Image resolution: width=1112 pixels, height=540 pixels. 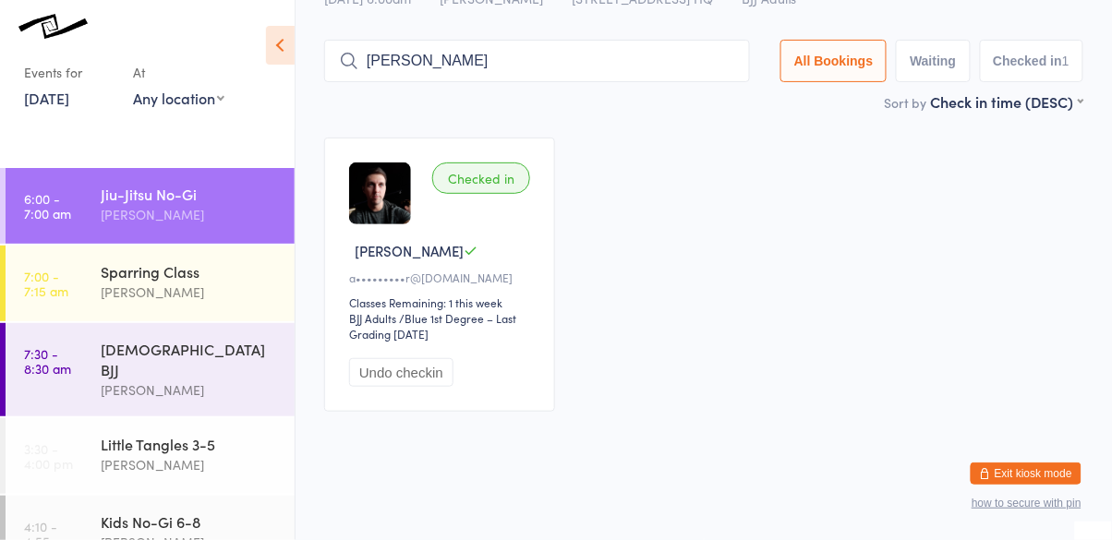 I want to click on div: 1, so click(x=1066, y=61).